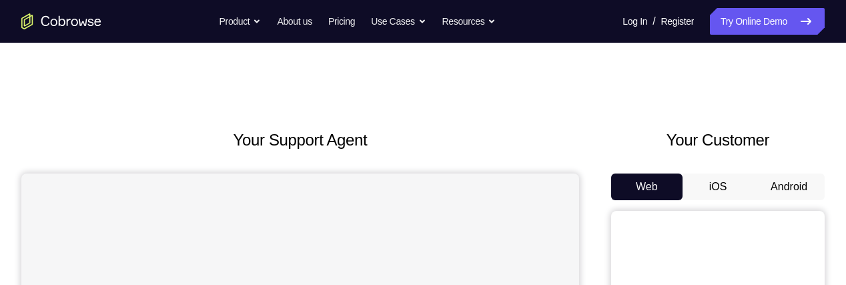  I want to click on button: Web, so click(647, 187).